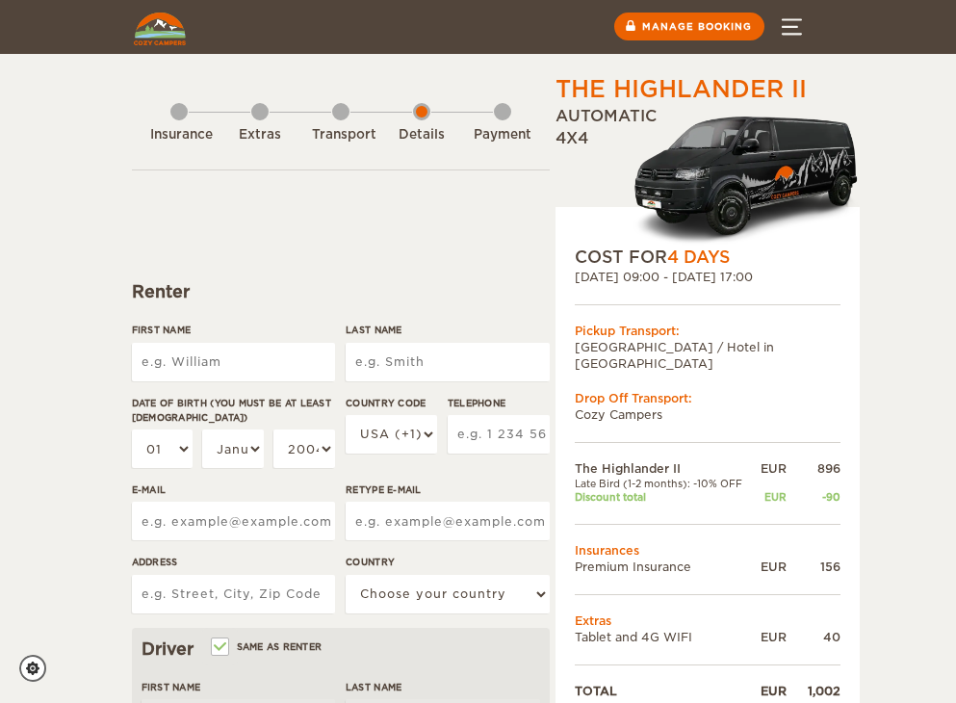 Image resolution: width=956 pixels, height=703 pixels. I want to click on label: Address, so click(233, 561).